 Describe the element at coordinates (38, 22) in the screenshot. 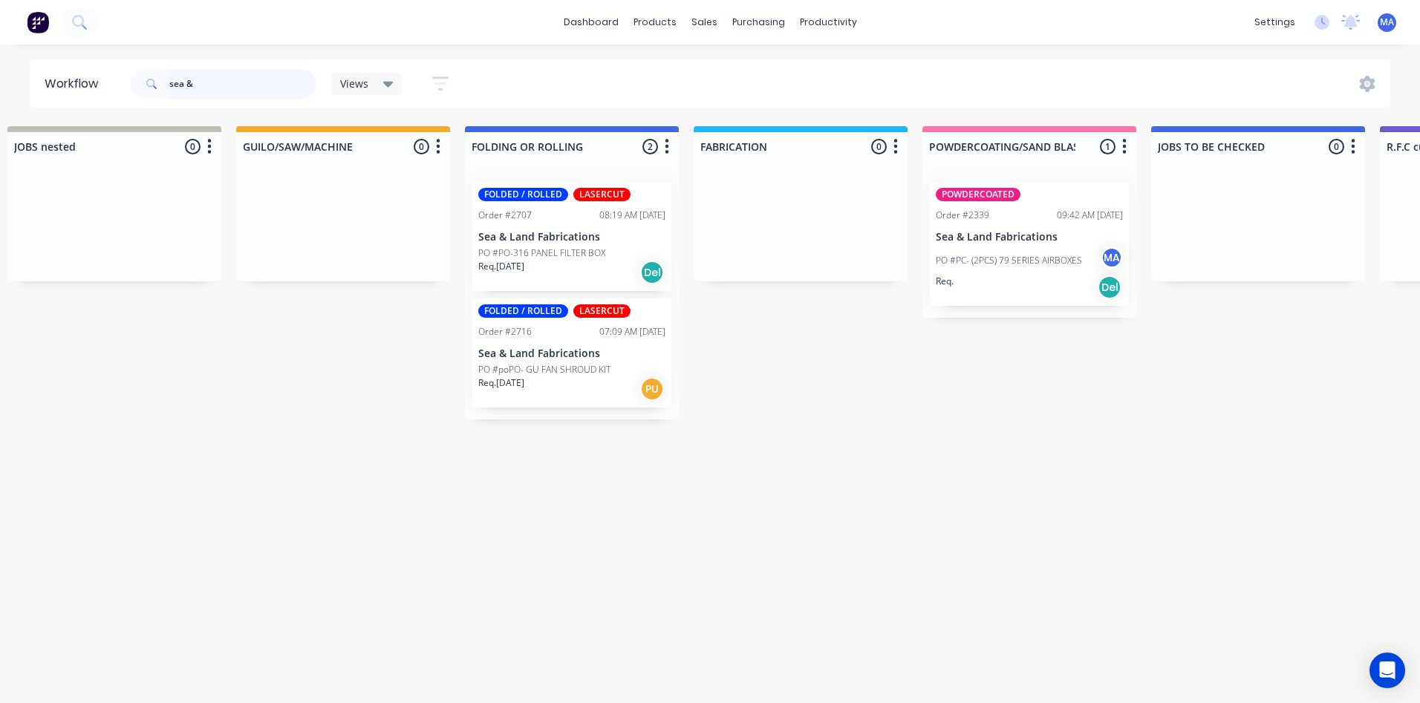

I see `img: Factory` at that location.